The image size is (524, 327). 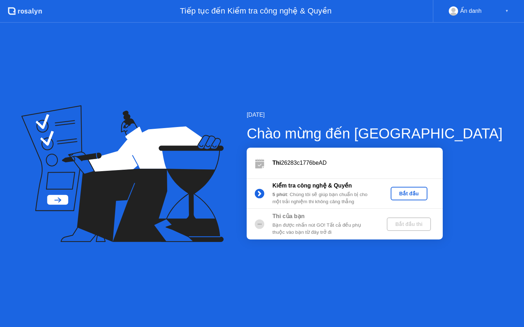 I want to click on div: Bạn được nhấn nút GO! Tất cả đều phụ thuộc vào bạn từ đây trở đi, so click(x=324, y=229).